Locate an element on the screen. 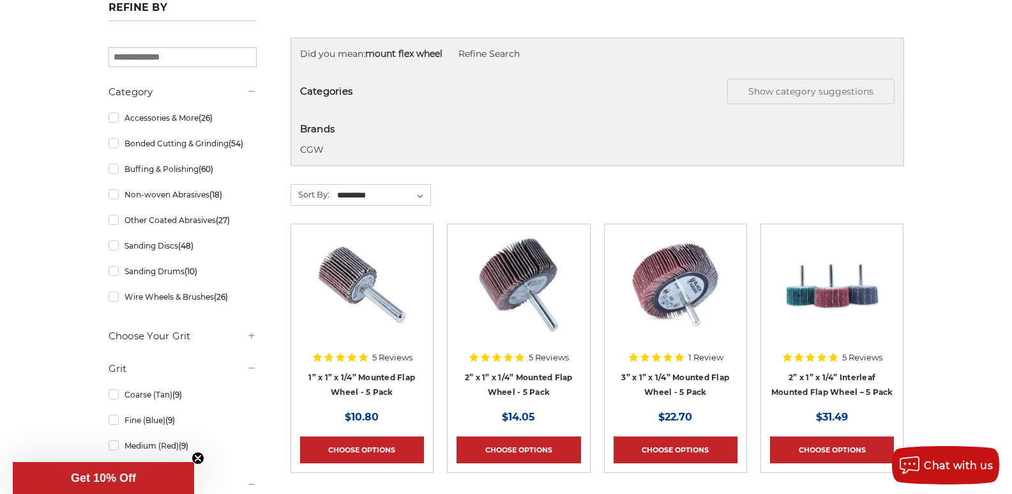 The image size is (1012, 494). select: Sort By: is located at coordinates (383, 195).